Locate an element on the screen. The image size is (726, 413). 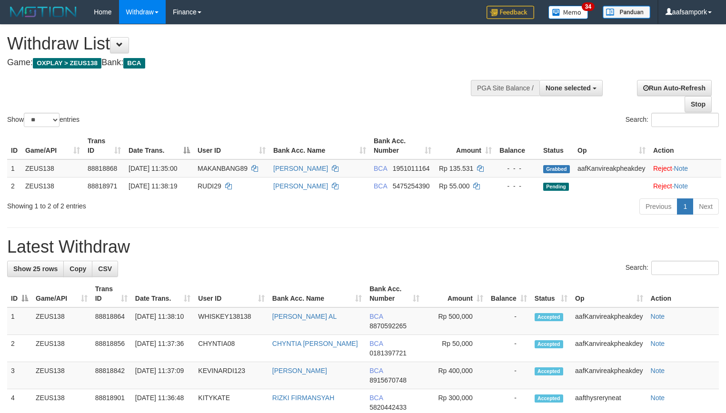
span: OXPLAY > ZEUS138 is located at coordinates (67, 63).